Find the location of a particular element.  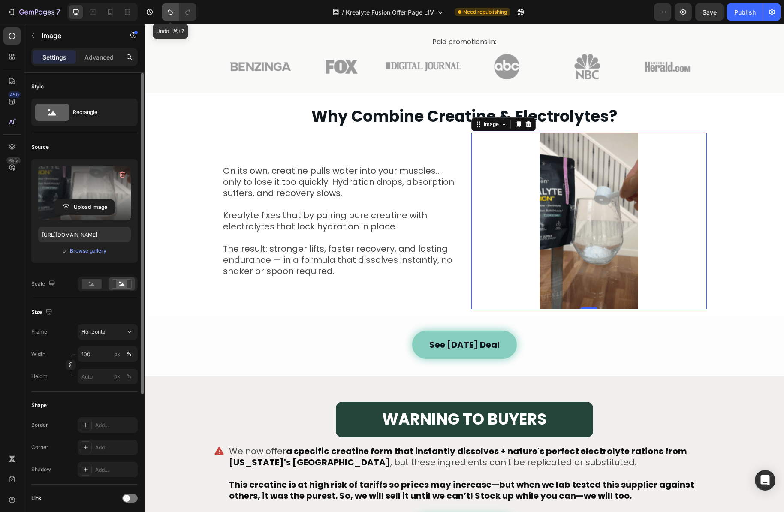

span: We now offer is located at coordinates (113, 427).